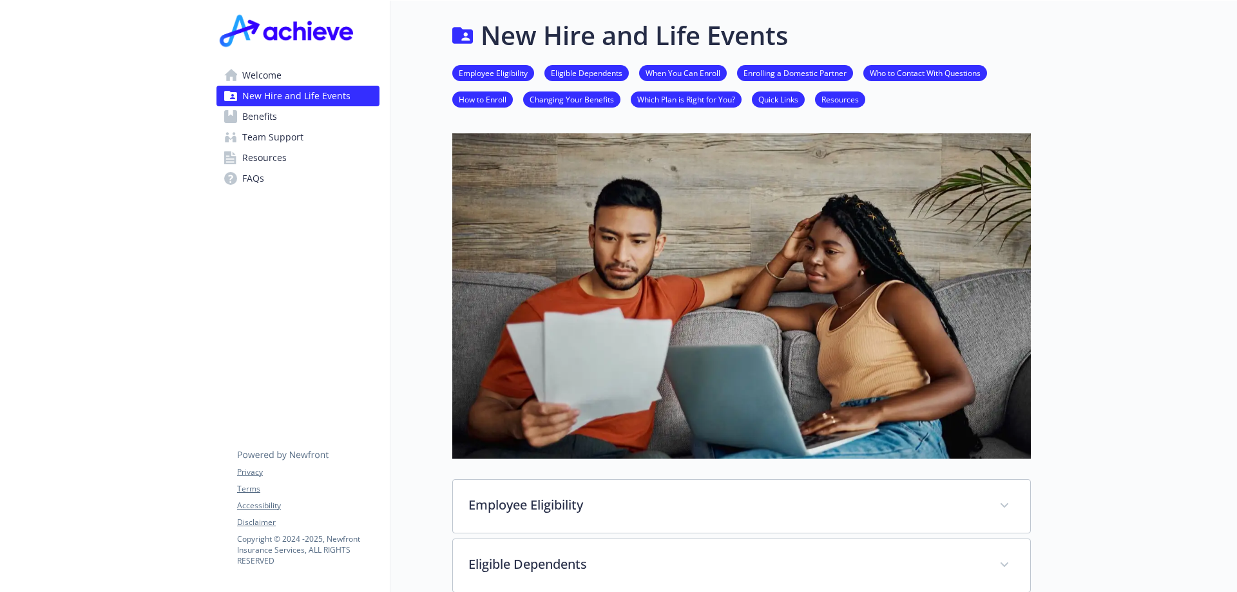  Describe the element at coordinates (272, 137) in the screenshot. I see `span: Team Support` at that location.